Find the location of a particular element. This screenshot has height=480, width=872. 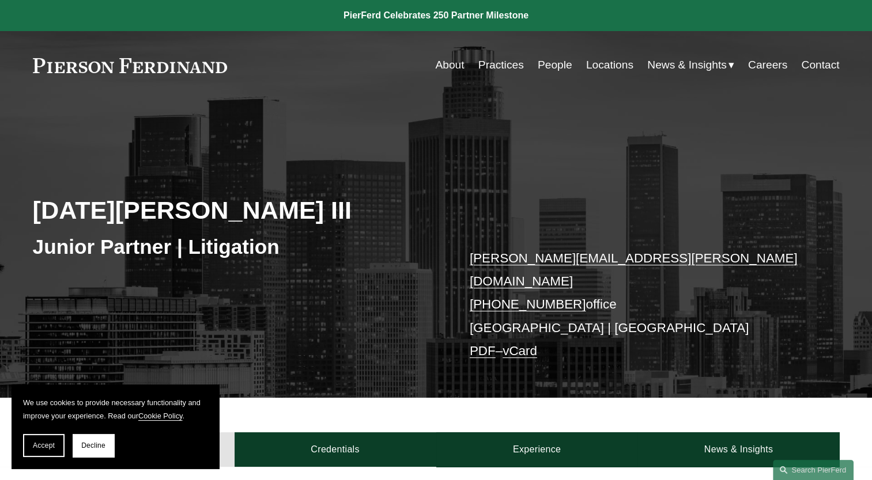

p: We use cookies to provide necessary functionality and improve your experience. Read our . is located at coordinates (115, 410).